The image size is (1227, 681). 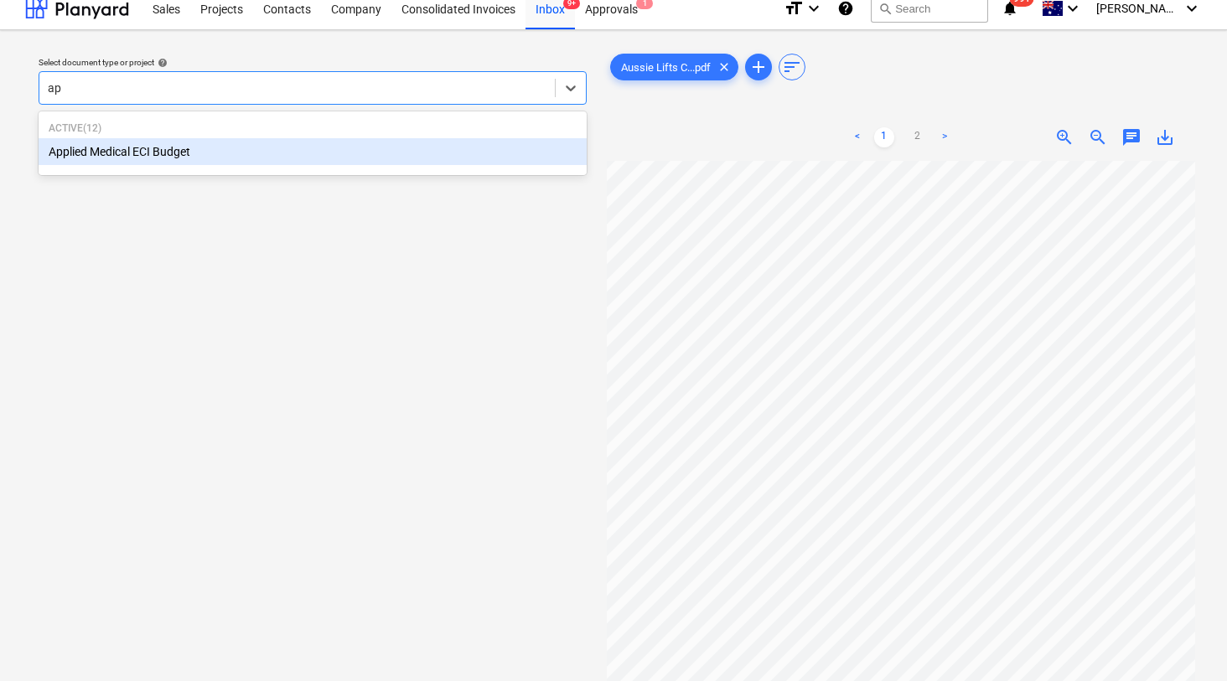 I want to click on span: save_alt, so click(x=1165, y=137).